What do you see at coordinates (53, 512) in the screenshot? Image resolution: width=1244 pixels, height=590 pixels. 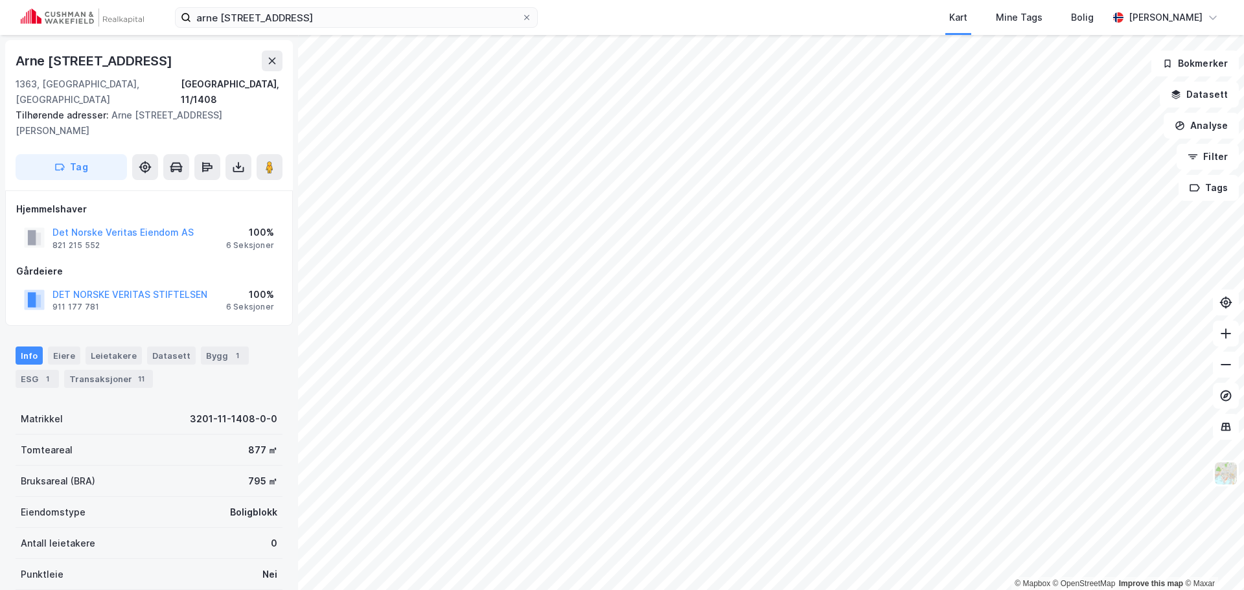 I see `div: Eiendomstype` at bounding box center [53, 512].